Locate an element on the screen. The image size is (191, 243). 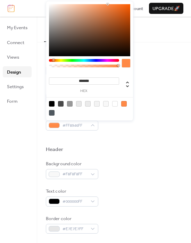
a: Settings is located at coordinates (17, 86).